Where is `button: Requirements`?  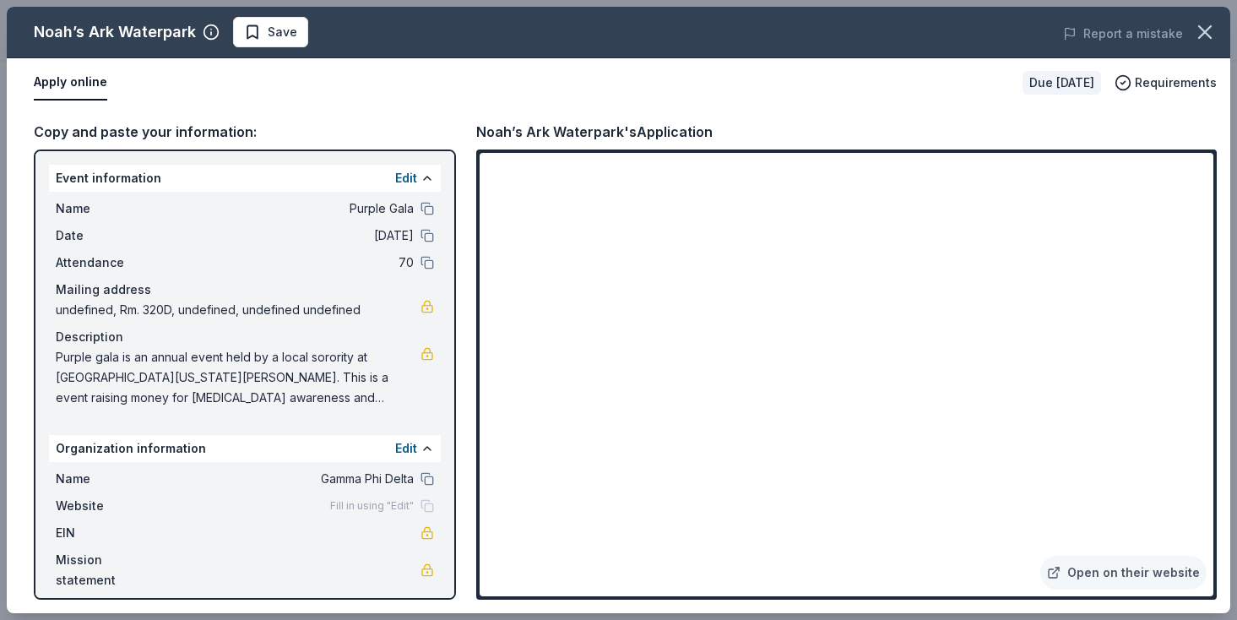 button: Requirements is located at coordinates (1165, 83).